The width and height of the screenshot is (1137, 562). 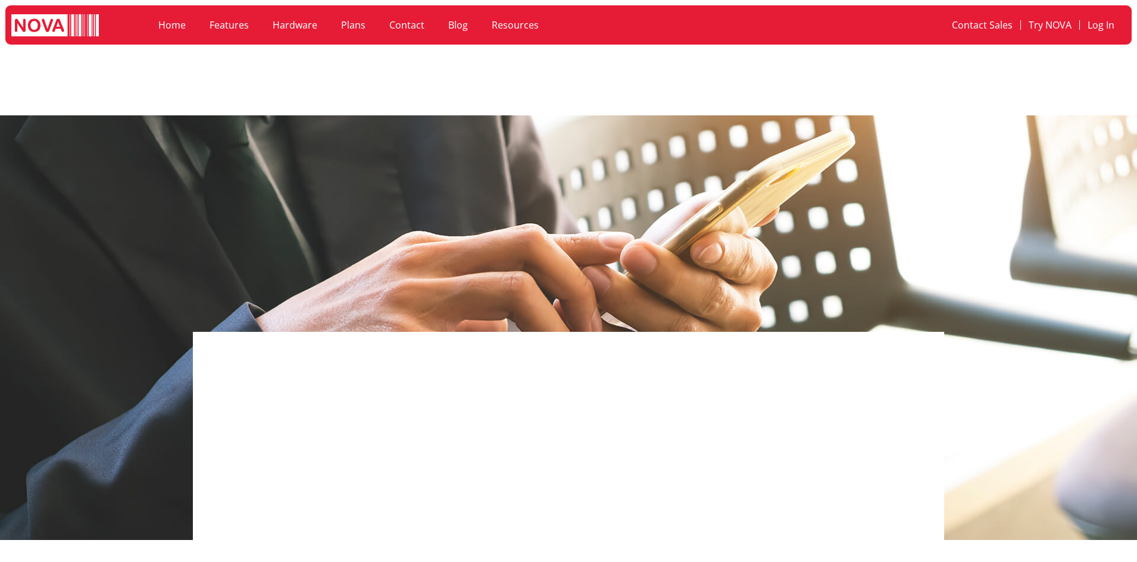 I want to click on a: Home, so click(x=172, y=25).